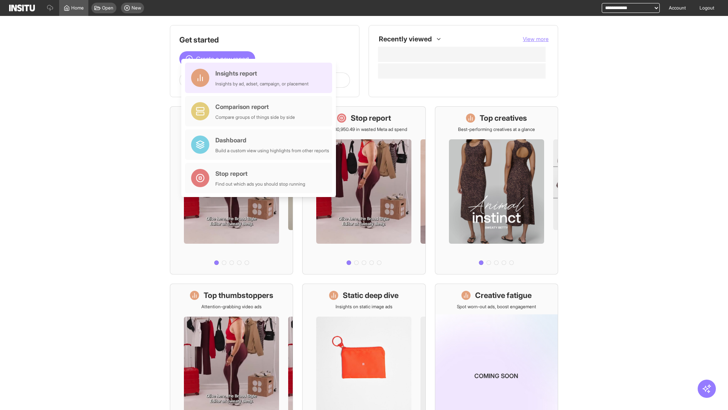 The image size is (728, 410). Describe the element at coordinates (262, 73) in the screenshot. I see `div: Insights report` at that location.